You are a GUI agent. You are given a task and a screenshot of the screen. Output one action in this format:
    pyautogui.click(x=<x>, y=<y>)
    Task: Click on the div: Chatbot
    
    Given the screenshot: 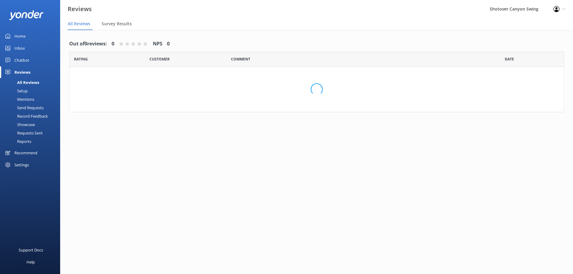 What is the action you would take?
    pyautogui.click(x=22, y=60)
    